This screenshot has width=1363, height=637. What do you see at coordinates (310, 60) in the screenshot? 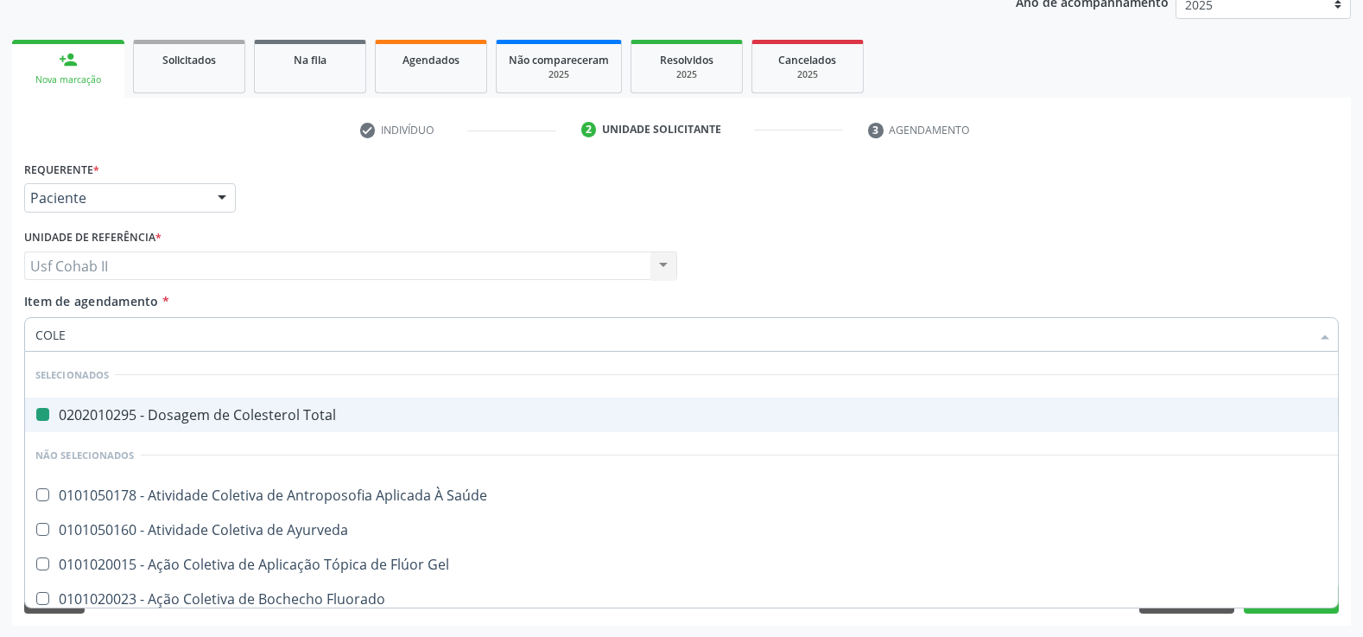
I see `span: Na fila` at bounding box center [310, 60].